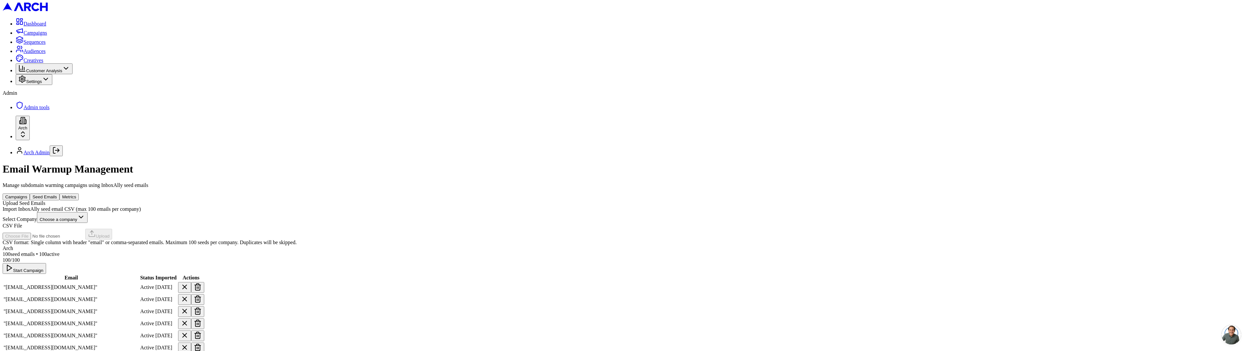 This screenshot has height=351, width=1249. What do you see at coordinates (34, 81) in the screenshot?
I see `span: Settings` at bounding box center [34, 81].